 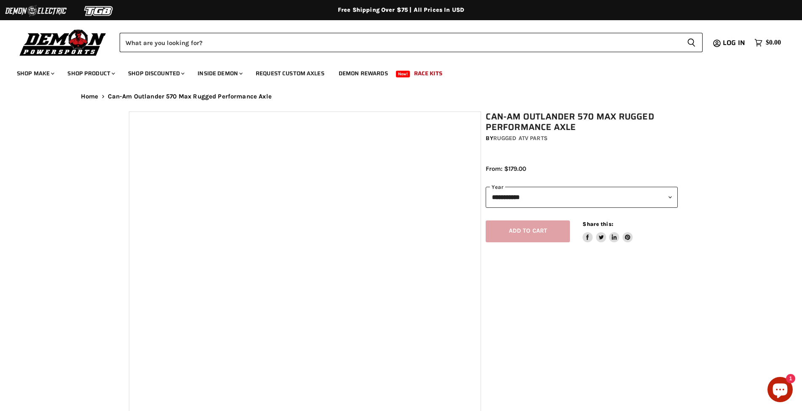 What do you see at coordinates (91, 73) in the screenshot?
I see `a: Shop Product` at bounding box center [91, 73].